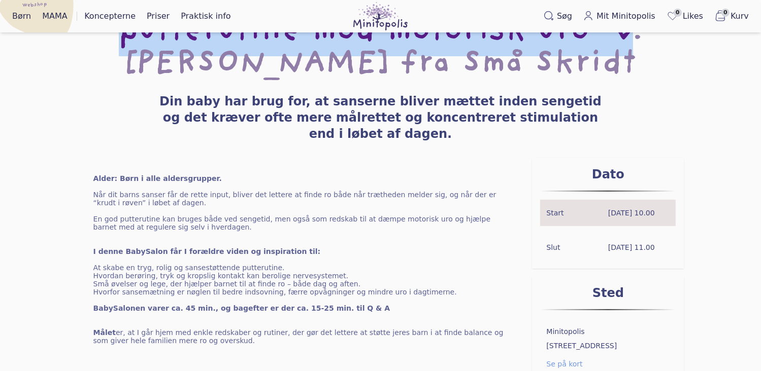 Image resolution: width=761 pixels, height=371 pixels. What do you see at coordinates (619, 16) in the screenshot?
I see `a: Mit Minitopolis` at bounding box center [619, 16].